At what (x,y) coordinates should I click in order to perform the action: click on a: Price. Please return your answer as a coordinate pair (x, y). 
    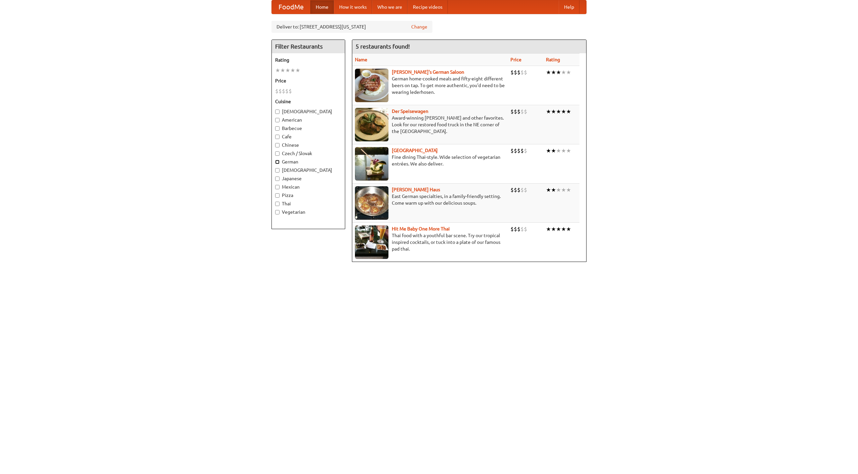
    Looking at the image, I should click on (516, 60).